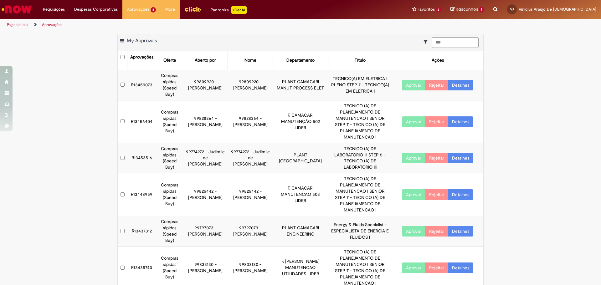 This screenshot has width=601, height=285. Describe the element at coordinates (360, 60) in the screenshot. I see `div: Título` at that location.